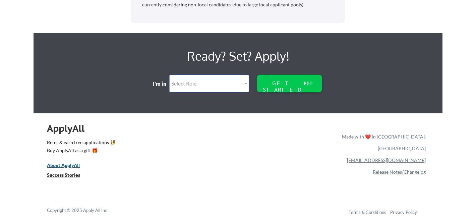 This screenshot has height=224, width=476. I want to click on div: Ready? Set? Apply!, so click(238, 56).